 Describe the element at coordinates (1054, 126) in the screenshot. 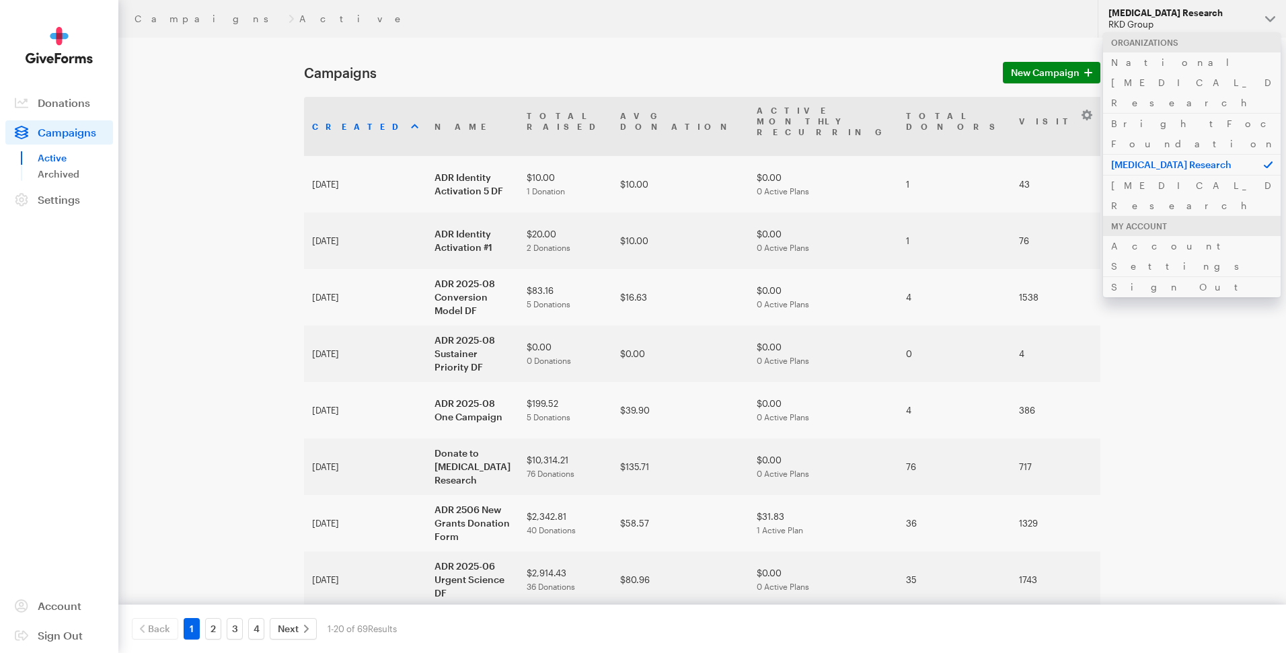

I see `th: Visits: activate to sort column ascending` at that location.